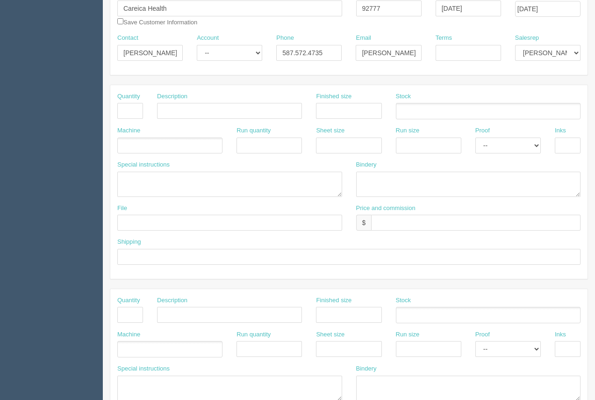  I want to click on label: Shipping, so click(129, 242).